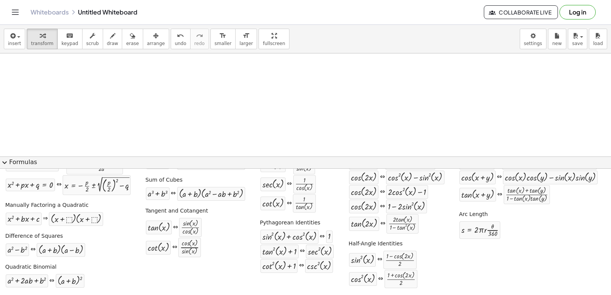  I want to click on span: erase, so click(132, 44).